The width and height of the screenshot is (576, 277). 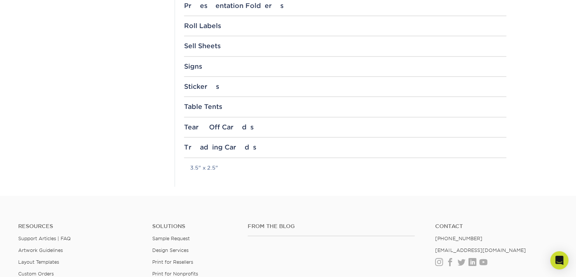 I want to click on a: Print for Resellers, so click(x=173, y=261).